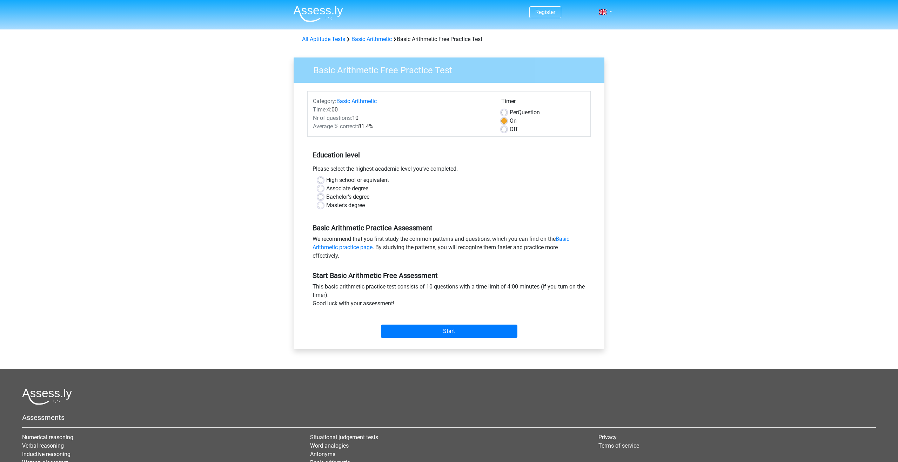 The height and width of the screenshot is (462, 898). I want to click on label: Bachelor's degree, so click(348, 197).